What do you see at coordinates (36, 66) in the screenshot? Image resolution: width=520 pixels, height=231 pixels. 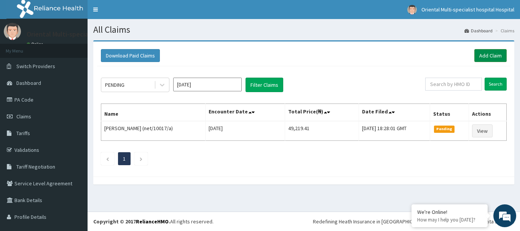 I see `span: Switch Providers` at bounding box center [36, 66].